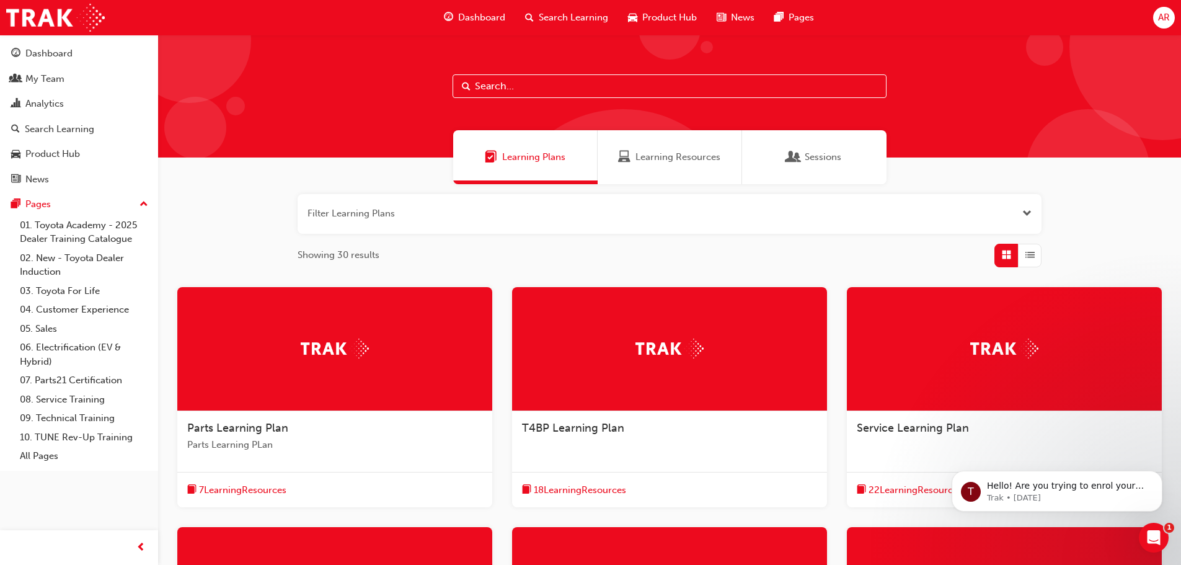 Image resolution: width=1181 pixels, height=565 pixels. Describe the element at coordinates (573, 428) in the screenshot. I see `span: T4BP Learning Plan` at that location.